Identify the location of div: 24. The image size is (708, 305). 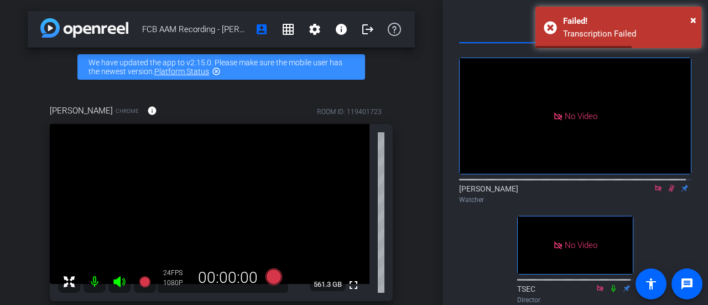
(177, 273).